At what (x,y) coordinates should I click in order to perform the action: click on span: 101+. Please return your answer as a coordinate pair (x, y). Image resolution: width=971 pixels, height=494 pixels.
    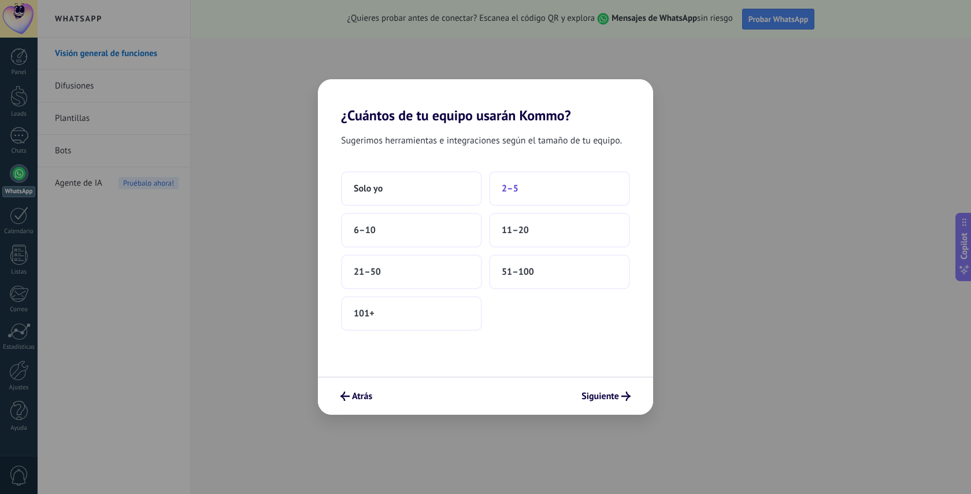
    Looking at the image, I should click on (364, 313).